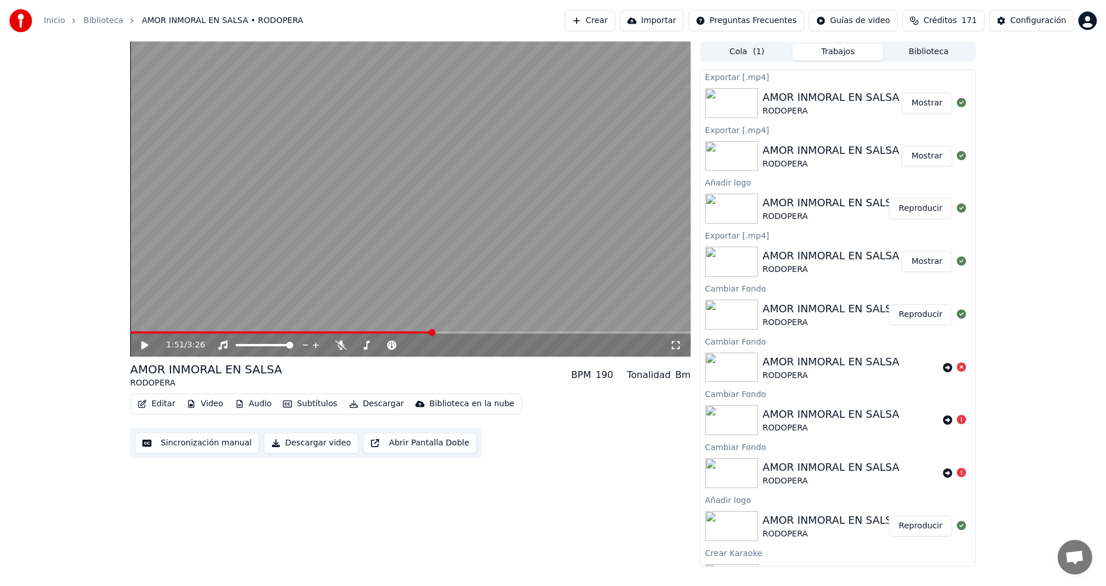  Describe the element at coordinates (683, 375) in the screenshot. I see `div: Bm` at that location.